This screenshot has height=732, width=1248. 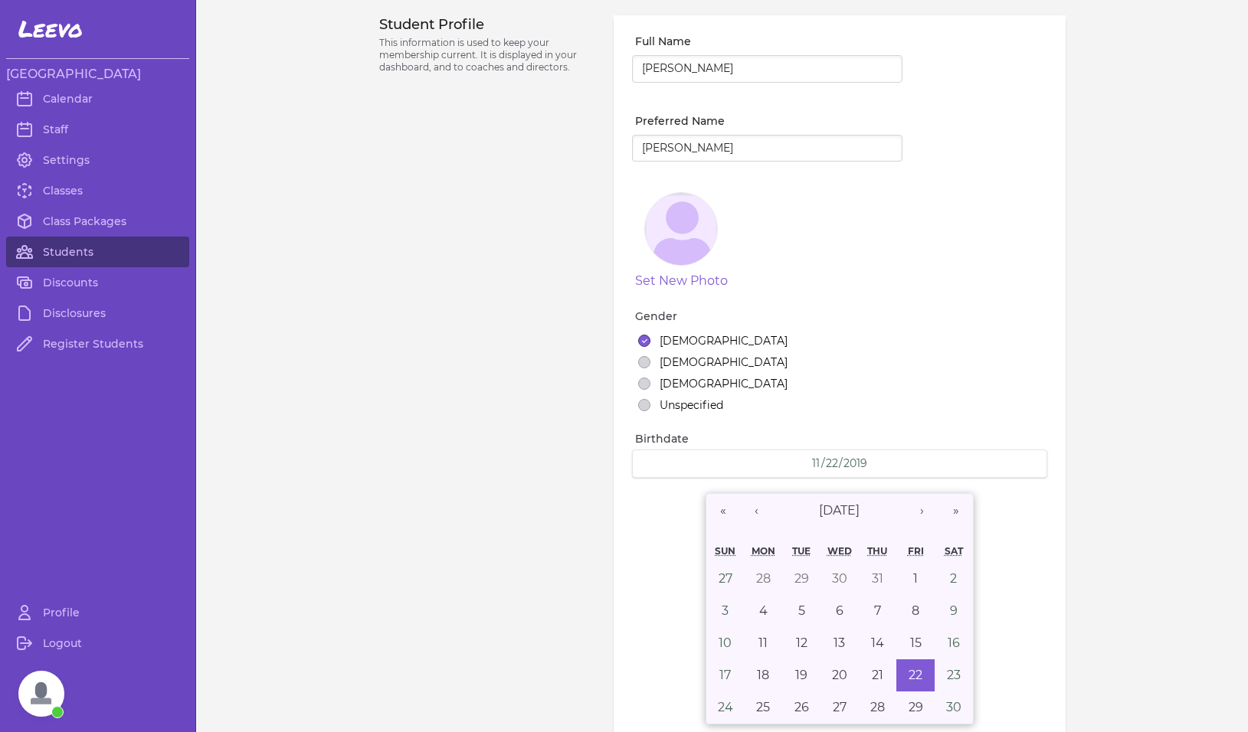 I want to click on a: Settings, so click(x=97, y=160).